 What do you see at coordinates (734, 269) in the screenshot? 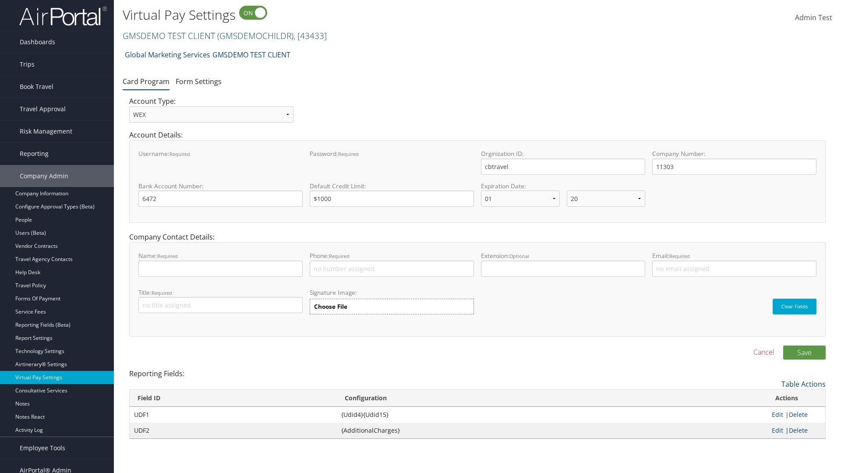
I see `input: Email:Required` at bounding box center [734, 269].